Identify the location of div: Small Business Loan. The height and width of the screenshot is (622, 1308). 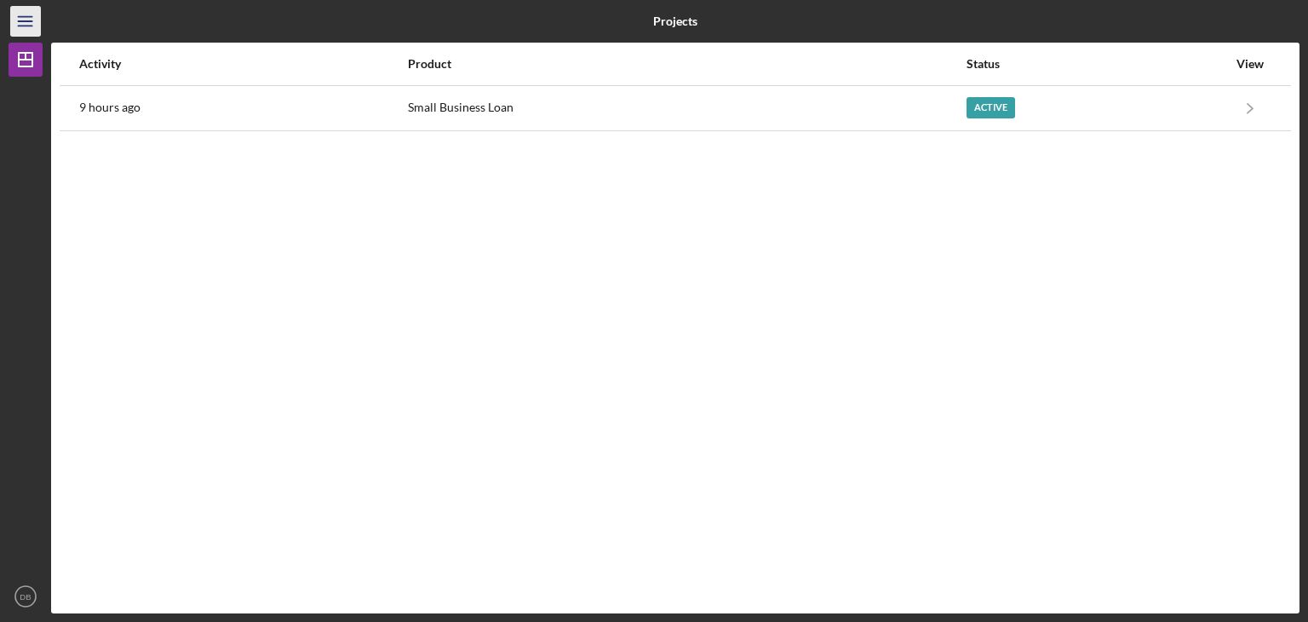
(686, 108).